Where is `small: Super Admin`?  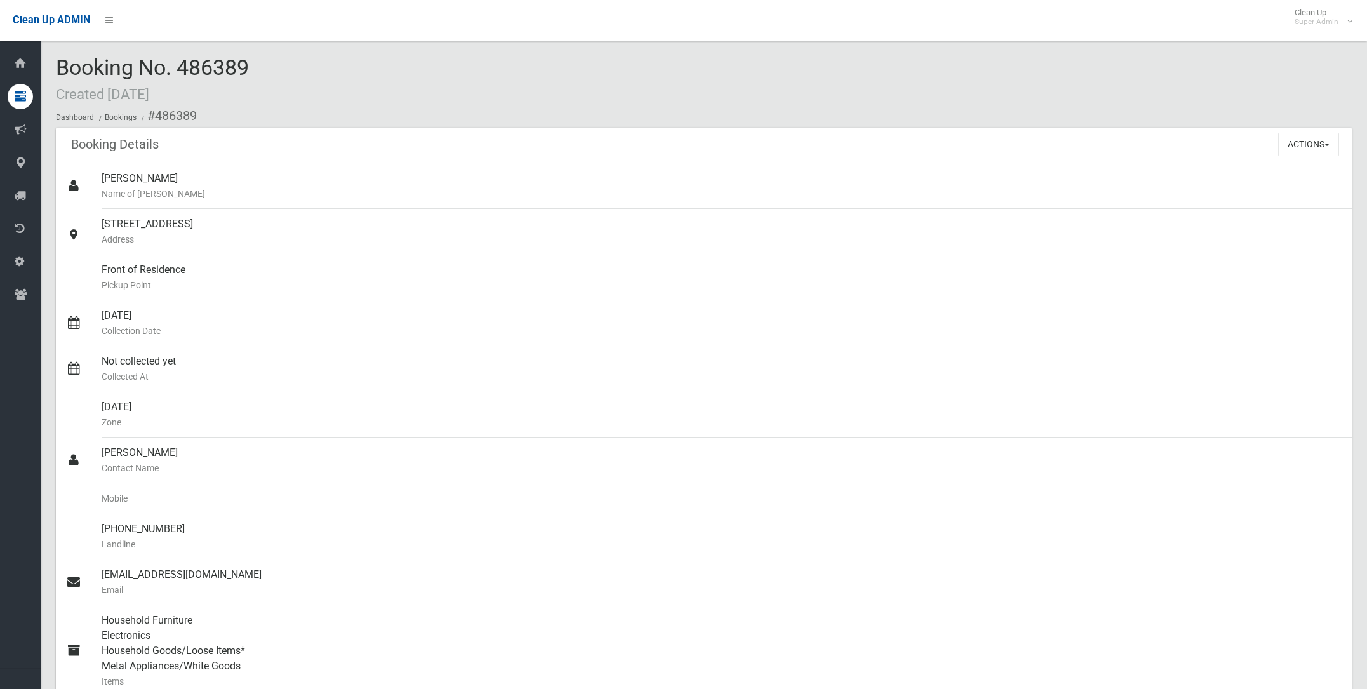
small: Super Admin is located at coordinates (1316, 22).